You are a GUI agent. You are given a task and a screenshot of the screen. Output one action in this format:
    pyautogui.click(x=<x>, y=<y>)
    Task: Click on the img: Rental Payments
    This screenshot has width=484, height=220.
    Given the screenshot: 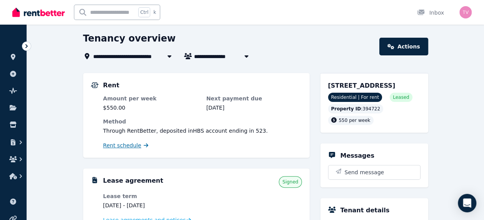 What is the action you would take?
    pyautogui.click(x=95, y=85)
    